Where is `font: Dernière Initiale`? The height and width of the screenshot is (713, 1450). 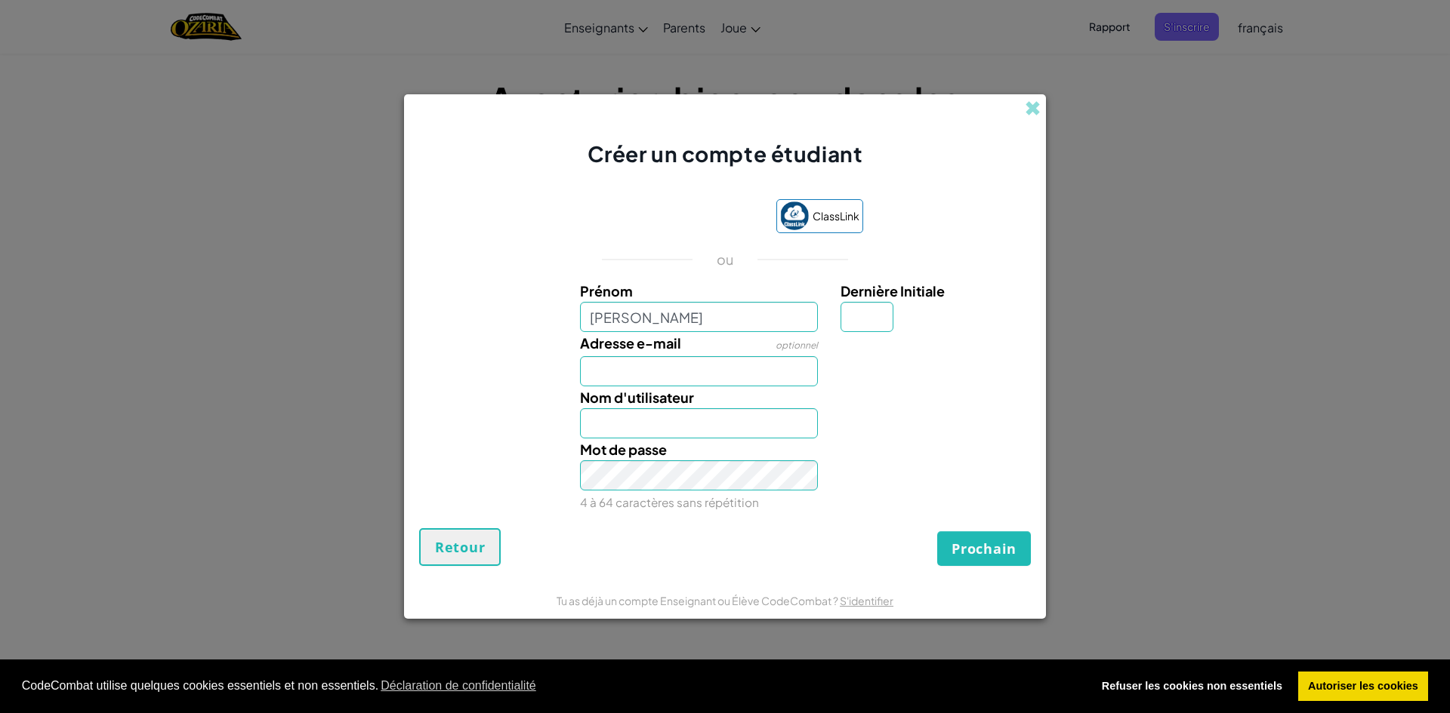
font: Dernière Initiale is located at coordinates (892, 291).